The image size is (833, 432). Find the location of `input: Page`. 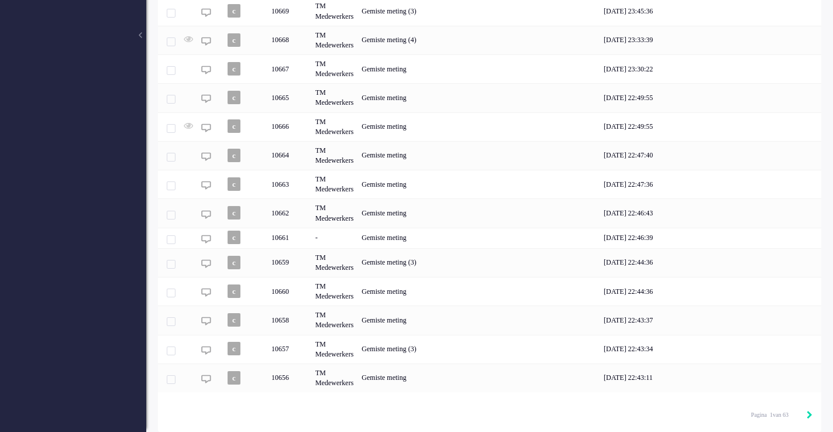

input: Page is located at coordinates (770, 415).